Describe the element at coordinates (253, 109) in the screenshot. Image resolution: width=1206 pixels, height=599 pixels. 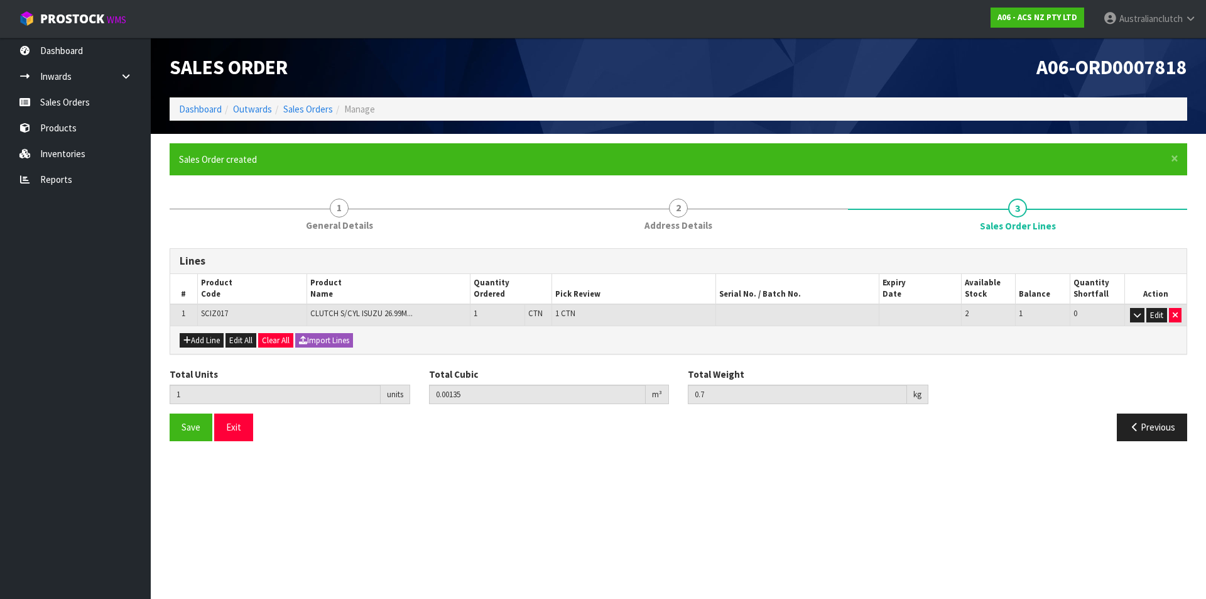
I see `a: Outwards` at that location.